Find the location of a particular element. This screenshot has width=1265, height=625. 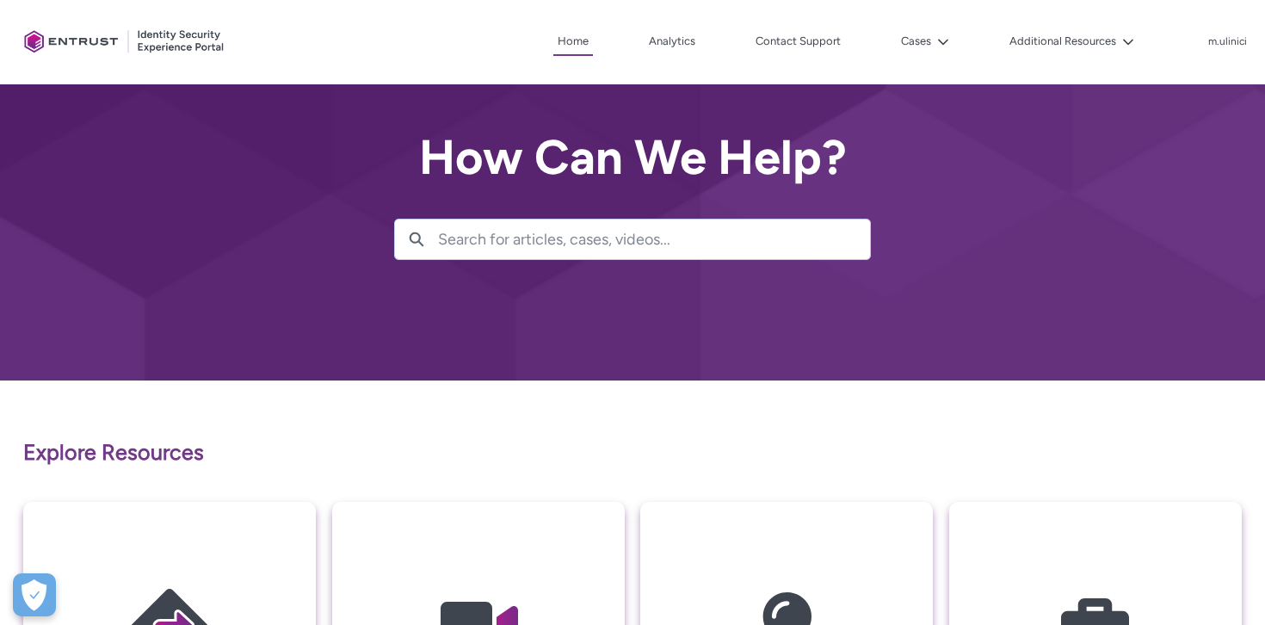

button: User Profile m.ulinici is located at coordinates (1227, 40).